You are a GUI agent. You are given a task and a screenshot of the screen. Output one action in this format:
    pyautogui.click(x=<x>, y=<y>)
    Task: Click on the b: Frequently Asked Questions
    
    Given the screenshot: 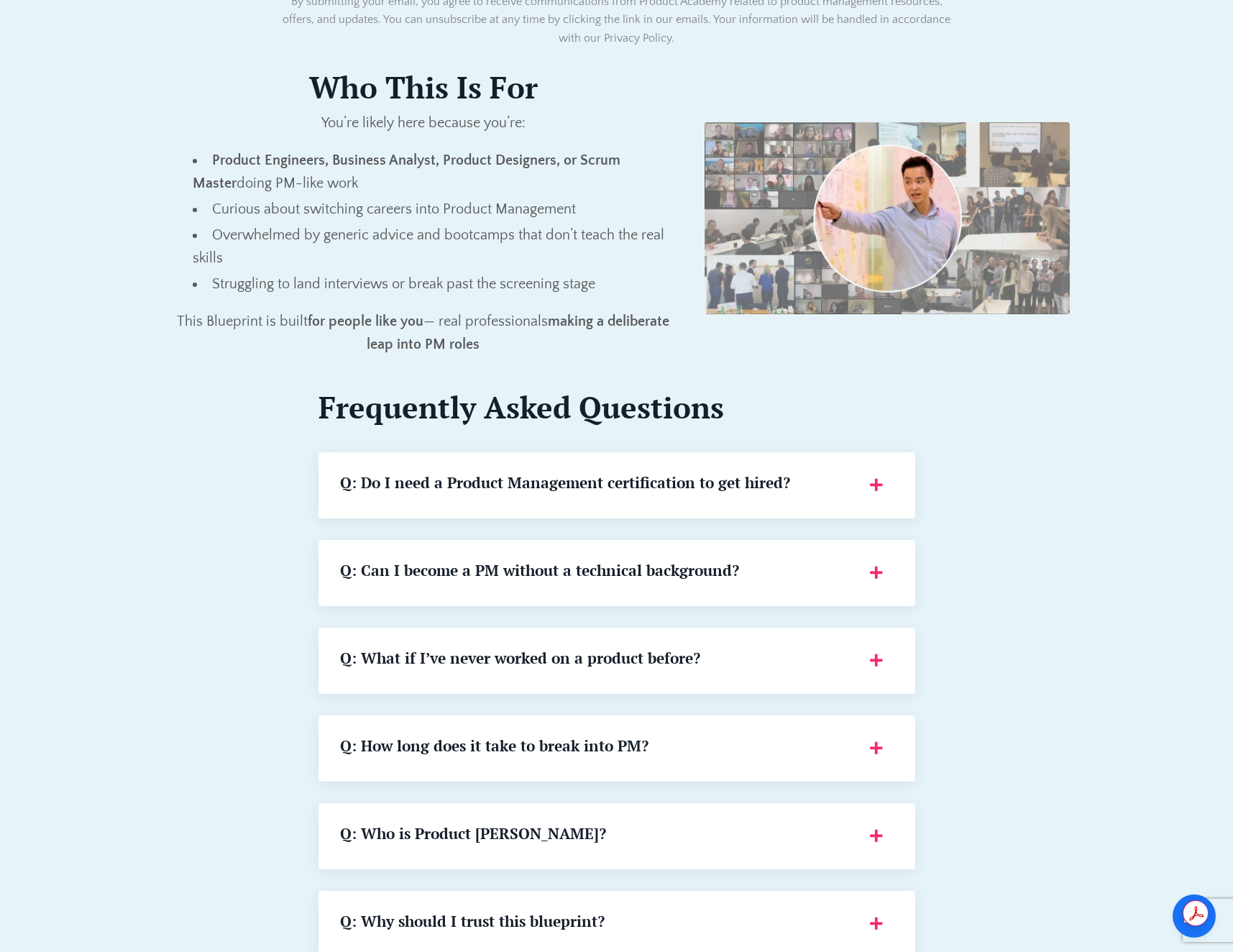 What is the action you would take?
    pyautogui.click(x=521, y=407)
    